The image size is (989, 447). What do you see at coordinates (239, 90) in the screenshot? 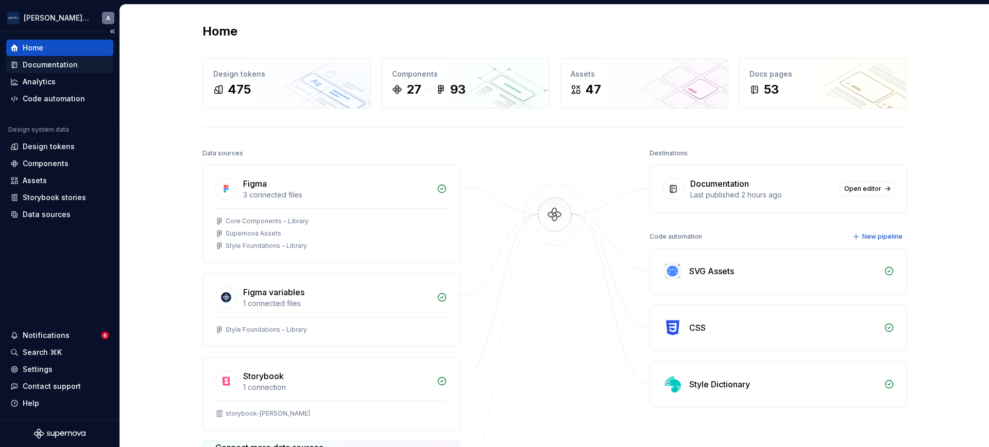
I see `div: 475` at bounding box center [239, 90].